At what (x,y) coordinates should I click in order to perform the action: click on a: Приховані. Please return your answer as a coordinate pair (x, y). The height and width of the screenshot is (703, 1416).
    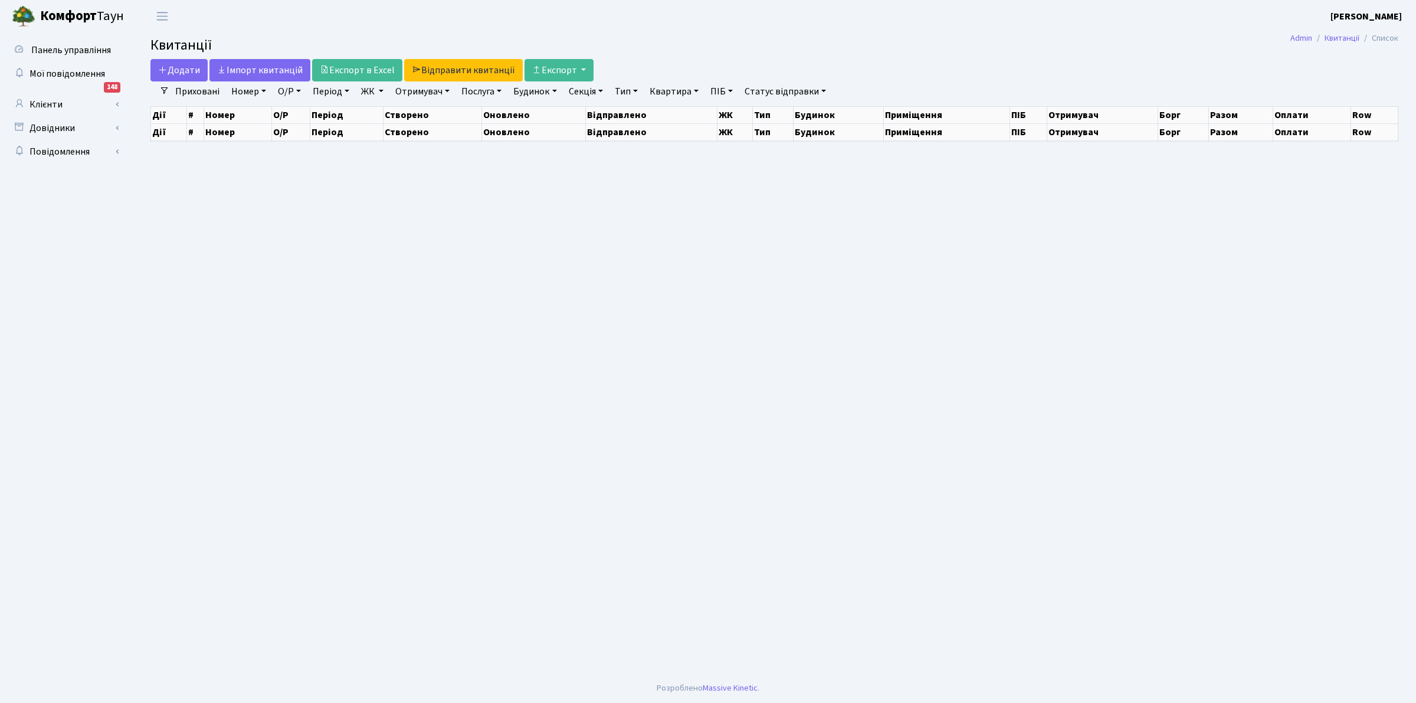
    Looking at the image, I should click on (197, 91).